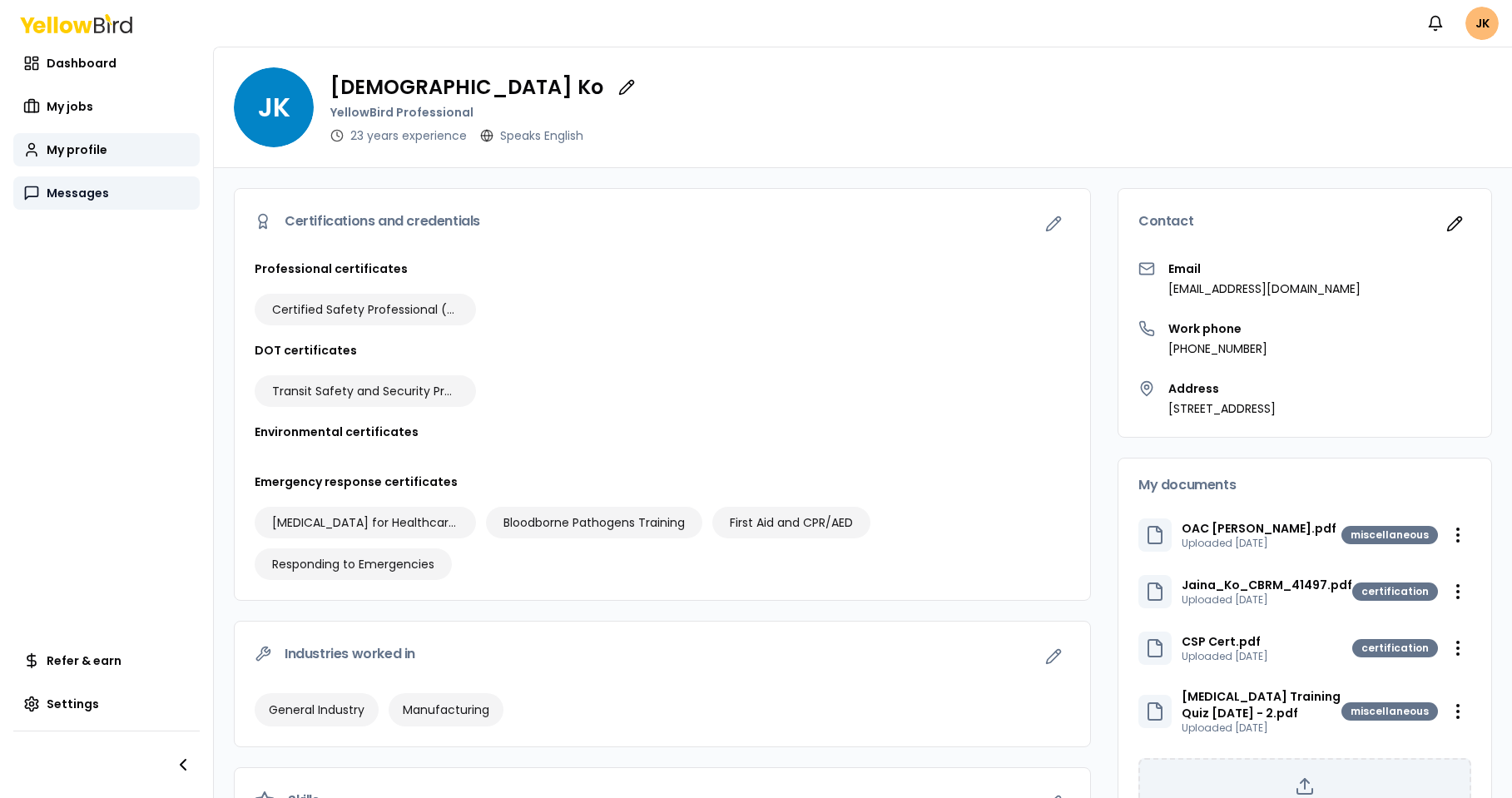  What do you see at coordinates (1221, 389) in the screenshot?
I see `h3: Address` at bounding box center [1221, 389].